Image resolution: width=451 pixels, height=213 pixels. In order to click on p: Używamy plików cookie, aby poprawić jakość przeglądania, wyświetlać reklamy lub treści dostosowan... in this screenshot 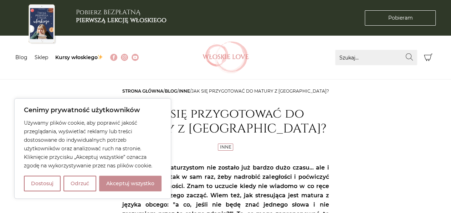, I will do `click(93, 144)`.